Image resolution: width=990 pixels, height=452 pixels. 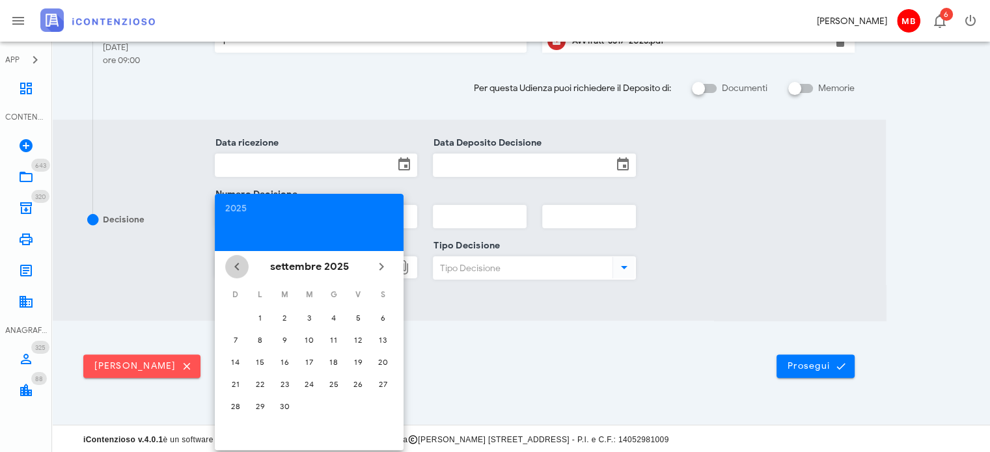 What do you see at coordinates (236, 295) in the screenshot?
I see `th: D` at bounding box center [236, 295].